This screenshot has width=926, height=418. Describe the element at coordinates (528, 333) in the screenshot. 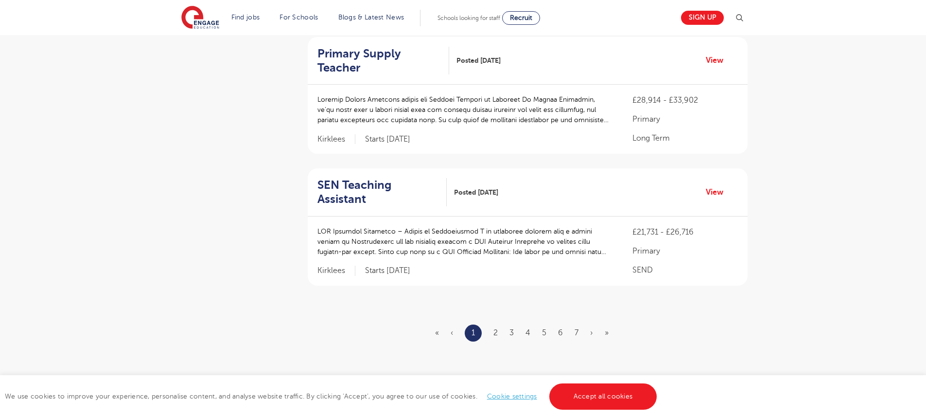

I see `a: 4` at that location.